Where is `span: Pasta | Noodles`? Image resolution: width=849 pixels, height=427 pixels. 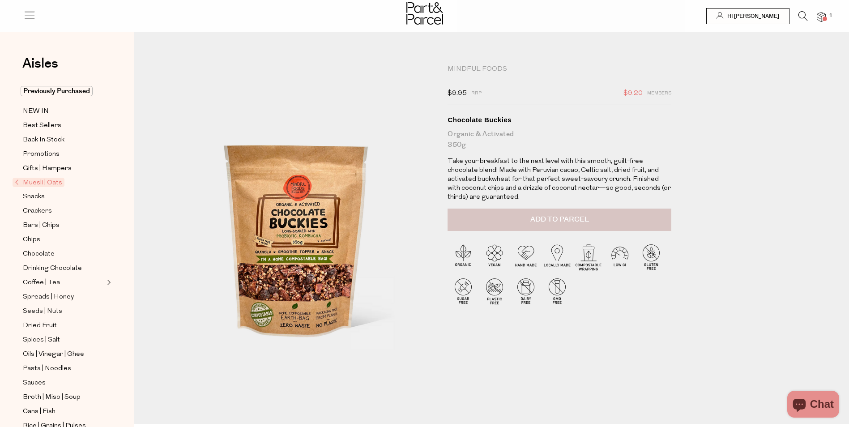 span: Pasta | Noodles is located at coordinates (47, 369).